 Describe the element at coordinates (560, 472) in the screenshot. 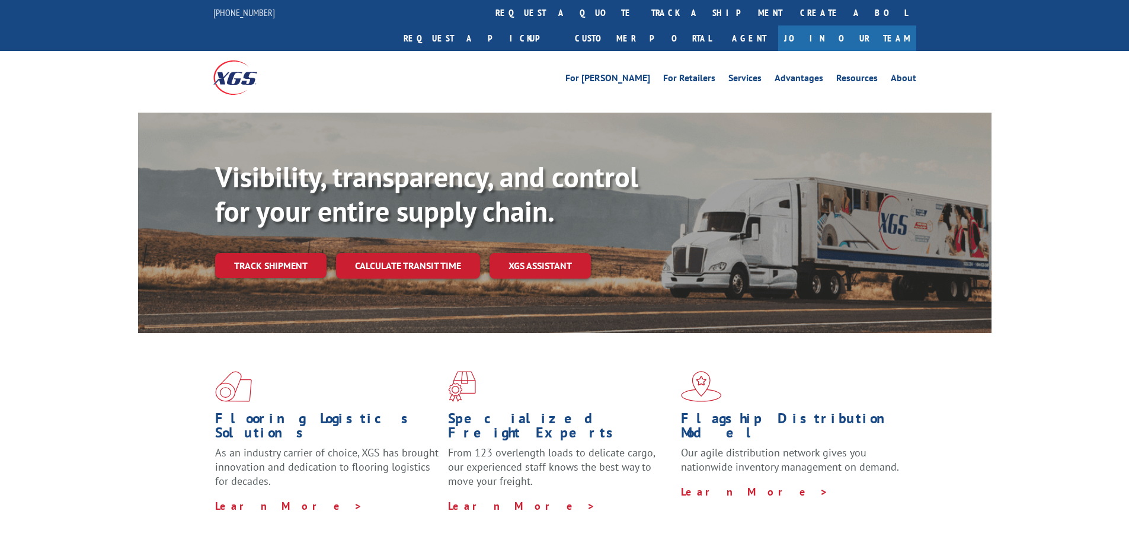

I see `p: From 123 overlength loads to delicate cargo, our experienced staff knows the best way to move you...` at that location.